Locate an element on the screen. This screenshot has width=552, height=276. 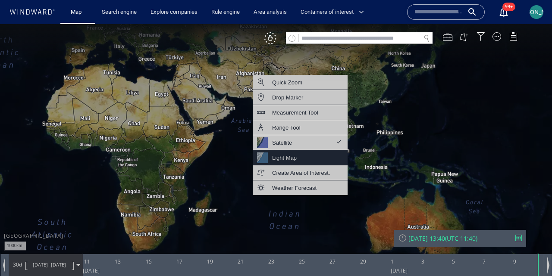
span: 99+ is located at coordinates (509, 7).